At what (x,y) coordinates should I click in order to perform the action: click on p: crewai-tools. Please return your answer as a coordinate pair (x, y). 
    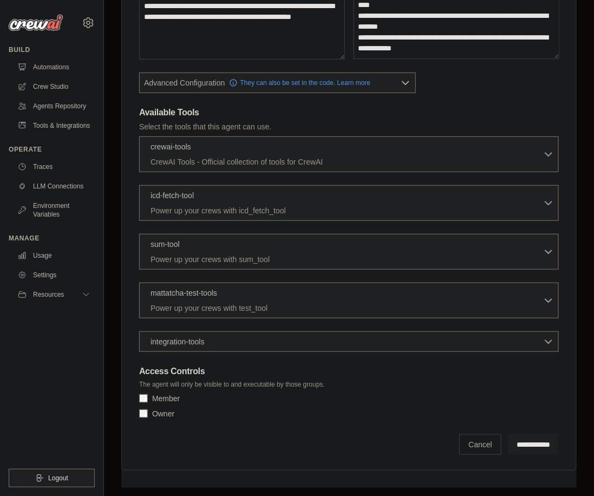
    Looking at the image, I should click on (171, 147).